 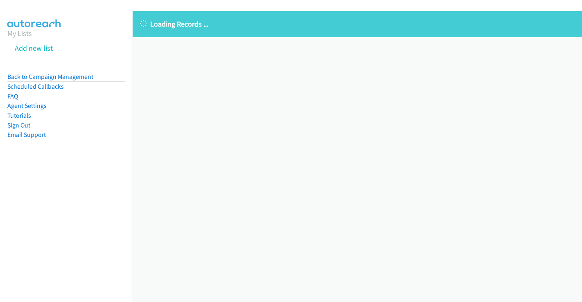 What do you see at coordinates (50, 77) in the screenshot?
I see `a: Back to Campaign Management` at bounding box center [50, 77].